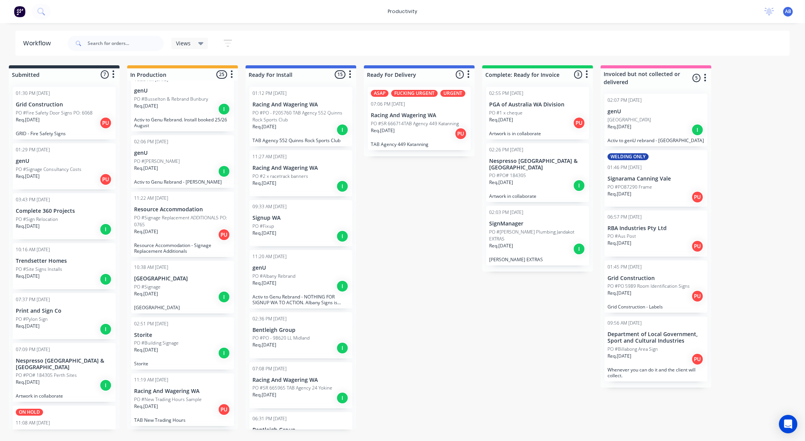 Image resolution: width=805 pixels, height=441 pixels. I want to click on div: Workflow, so click(39, 43).